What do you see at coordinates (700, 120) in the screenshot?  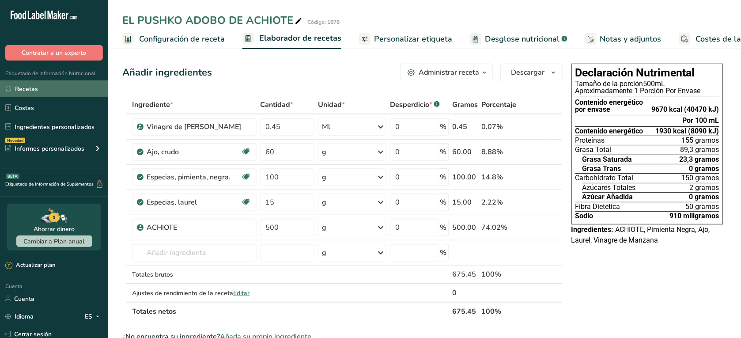 I see `div: Por 100 mL` at bounding box center [700, 120].